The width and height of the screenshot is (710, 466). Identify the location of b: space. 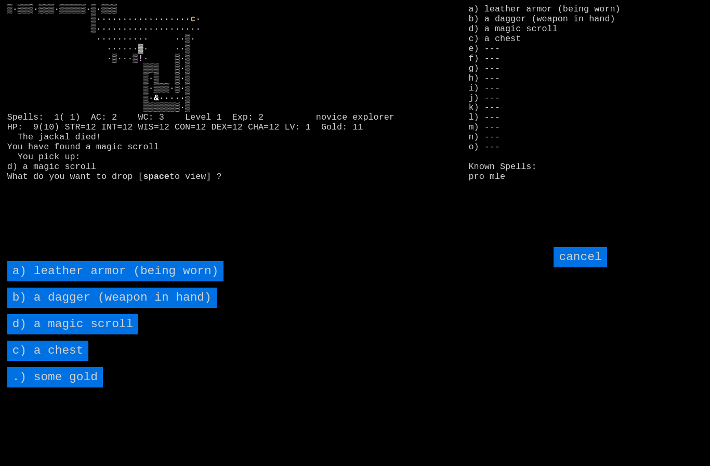
(156, 176).